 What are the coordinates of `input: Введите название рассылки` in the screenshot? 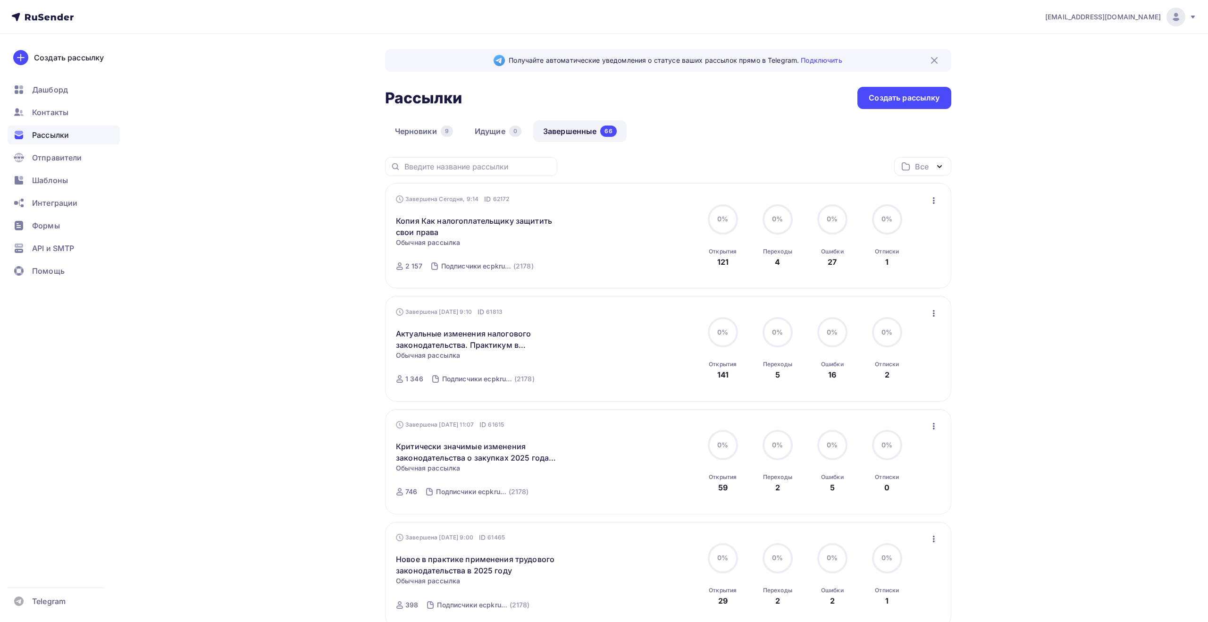 It's located at (478, 167).